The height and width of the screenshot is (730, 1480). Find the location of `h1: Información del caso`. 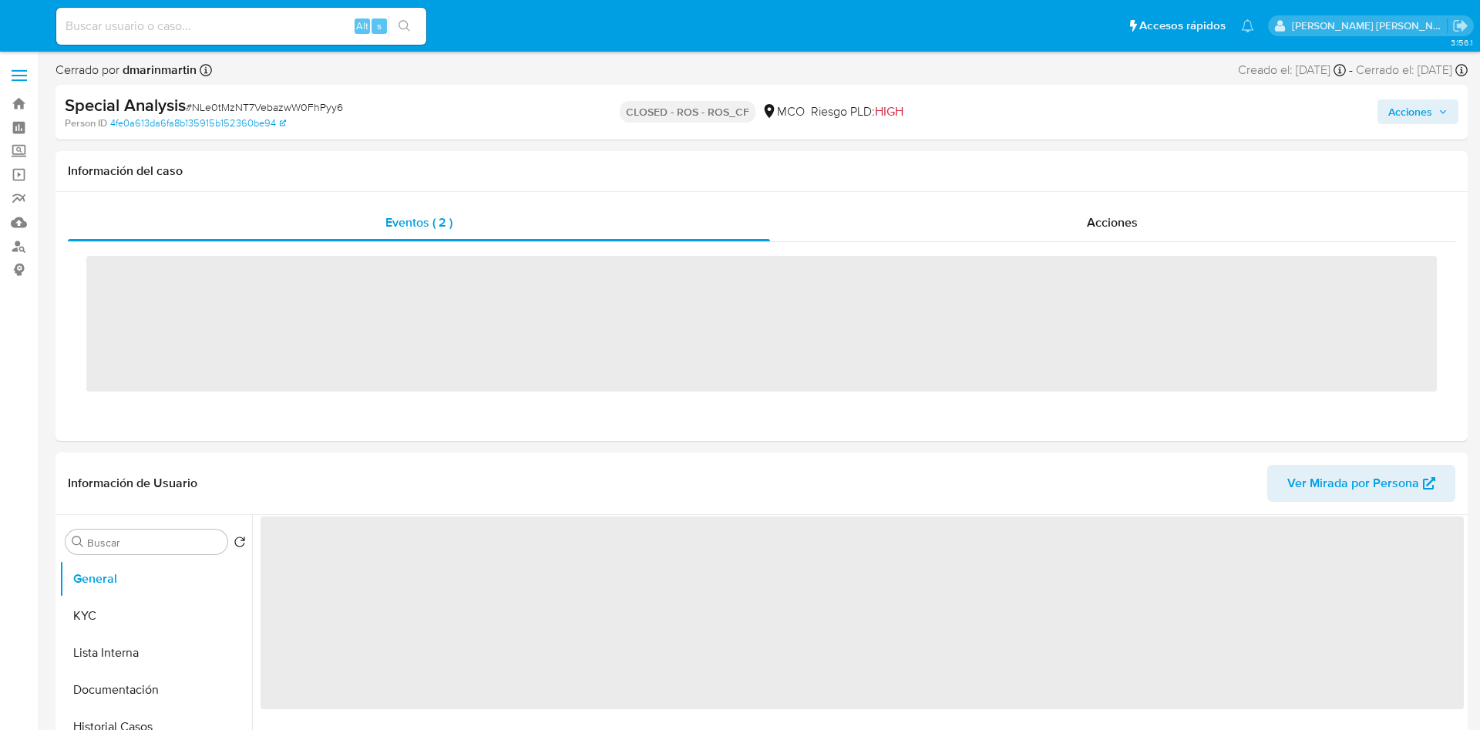

h1: Información del caso is located at coordinates (761, 171).